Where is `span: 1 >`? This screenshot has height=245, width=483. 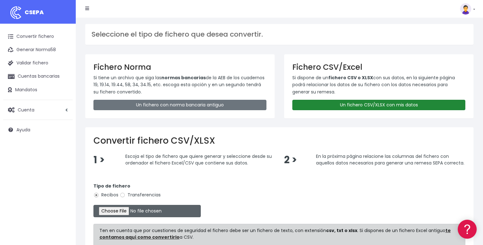
span: 1 > is located at coordinates (99, 160).